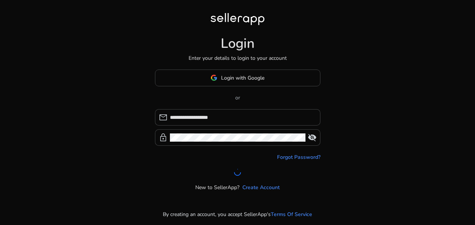  I want to click on button: Login with Google, so click(237, 78).